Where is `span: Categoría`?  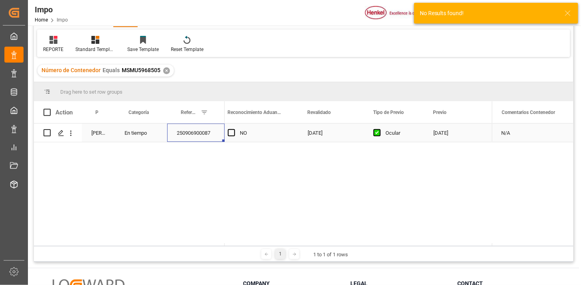 span: Categoría is located at coordinates (138, 113).